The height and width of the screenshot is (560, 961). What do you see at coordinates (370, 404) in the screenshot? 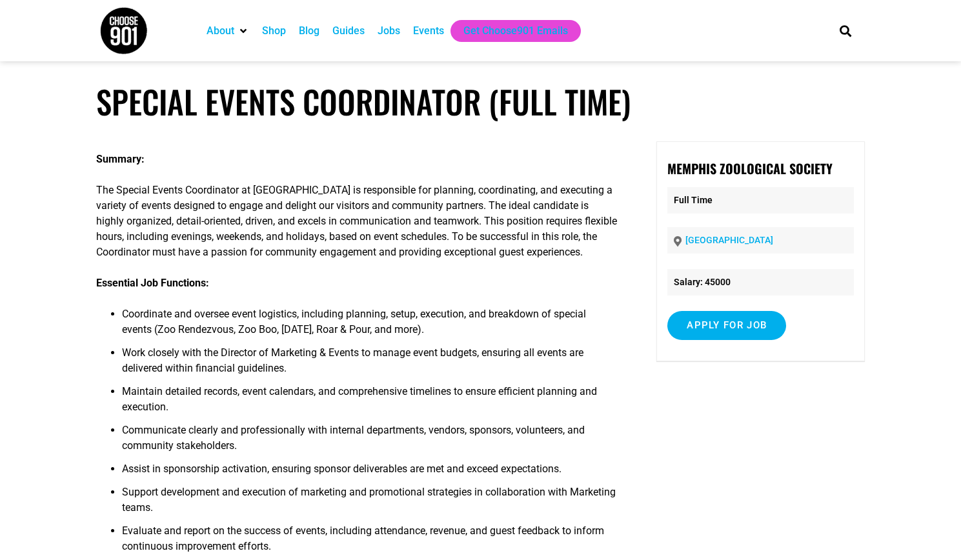
I see `li: Maintain detailed records, event calendars, and comprehensive timelines to ensure efficient plann...` at bounding box center [370, 404].